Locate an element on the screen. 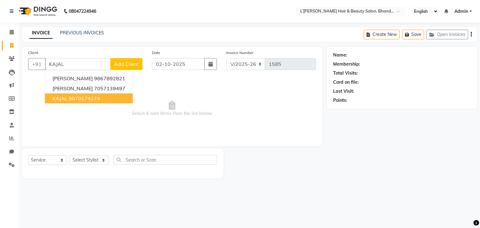 This screenshot has height=228, width=480. div: Last Visit: is located at coordinates (343, 91).